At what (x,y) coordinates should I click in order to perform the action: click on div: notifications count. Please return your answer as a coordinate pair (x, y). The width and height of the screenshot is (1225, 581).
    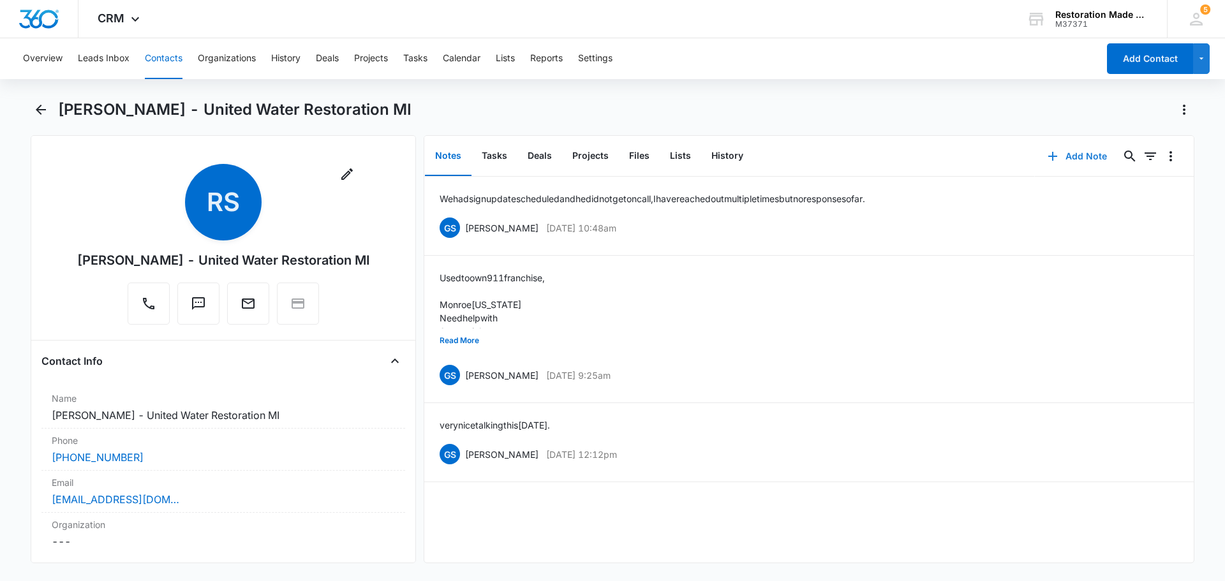
    Looking at the image, I should click on (1205, 10).